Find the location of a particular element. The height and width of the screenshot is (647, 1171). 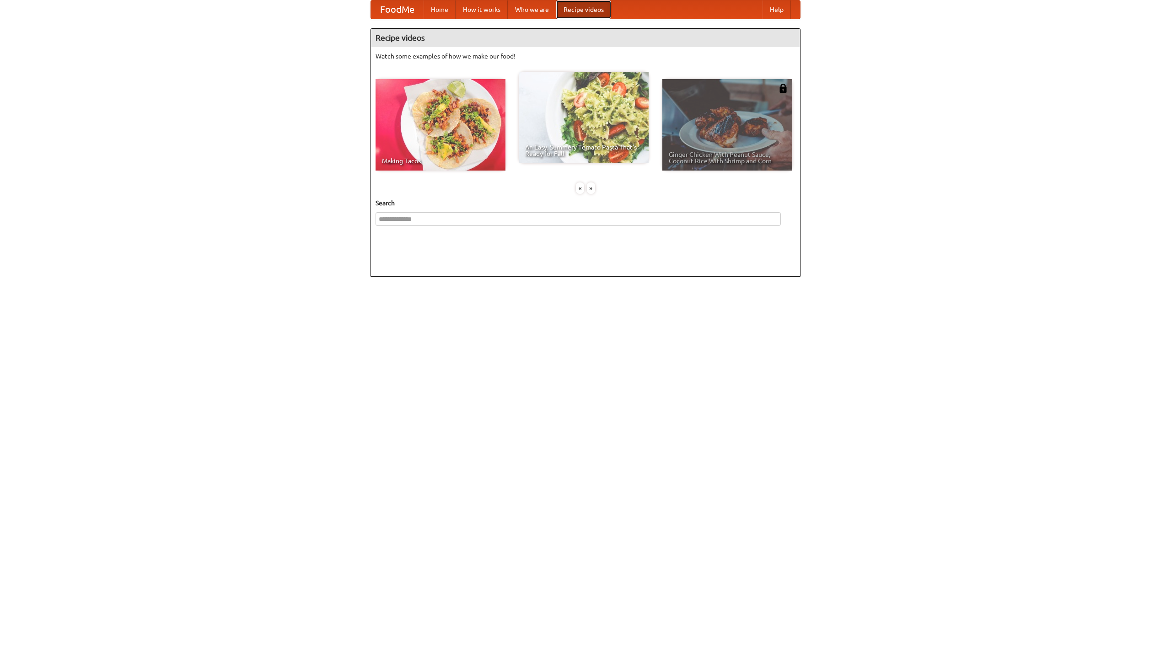

a: FoodMe is located at coordinates (397, 10).